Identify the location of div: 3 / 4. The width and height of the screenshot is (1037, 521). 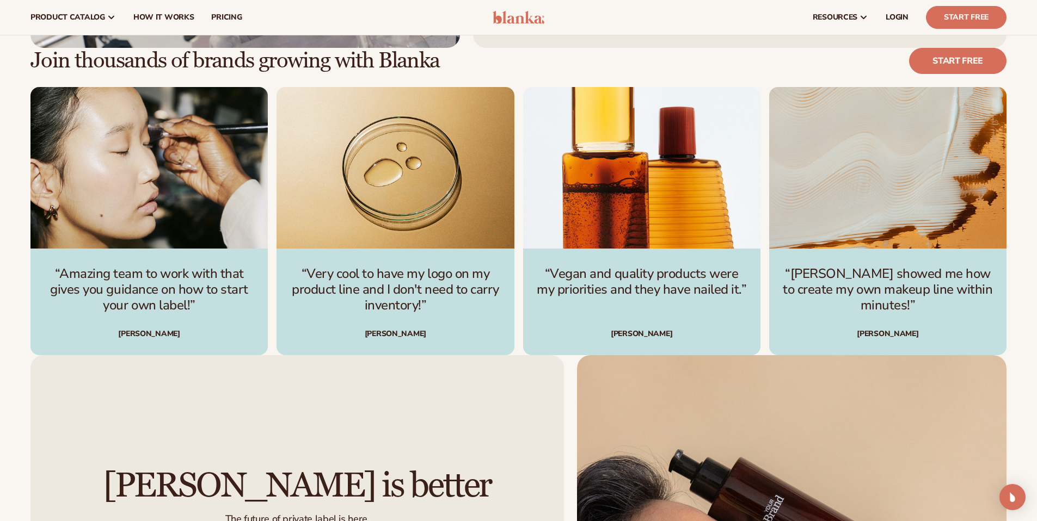
(642, 222).